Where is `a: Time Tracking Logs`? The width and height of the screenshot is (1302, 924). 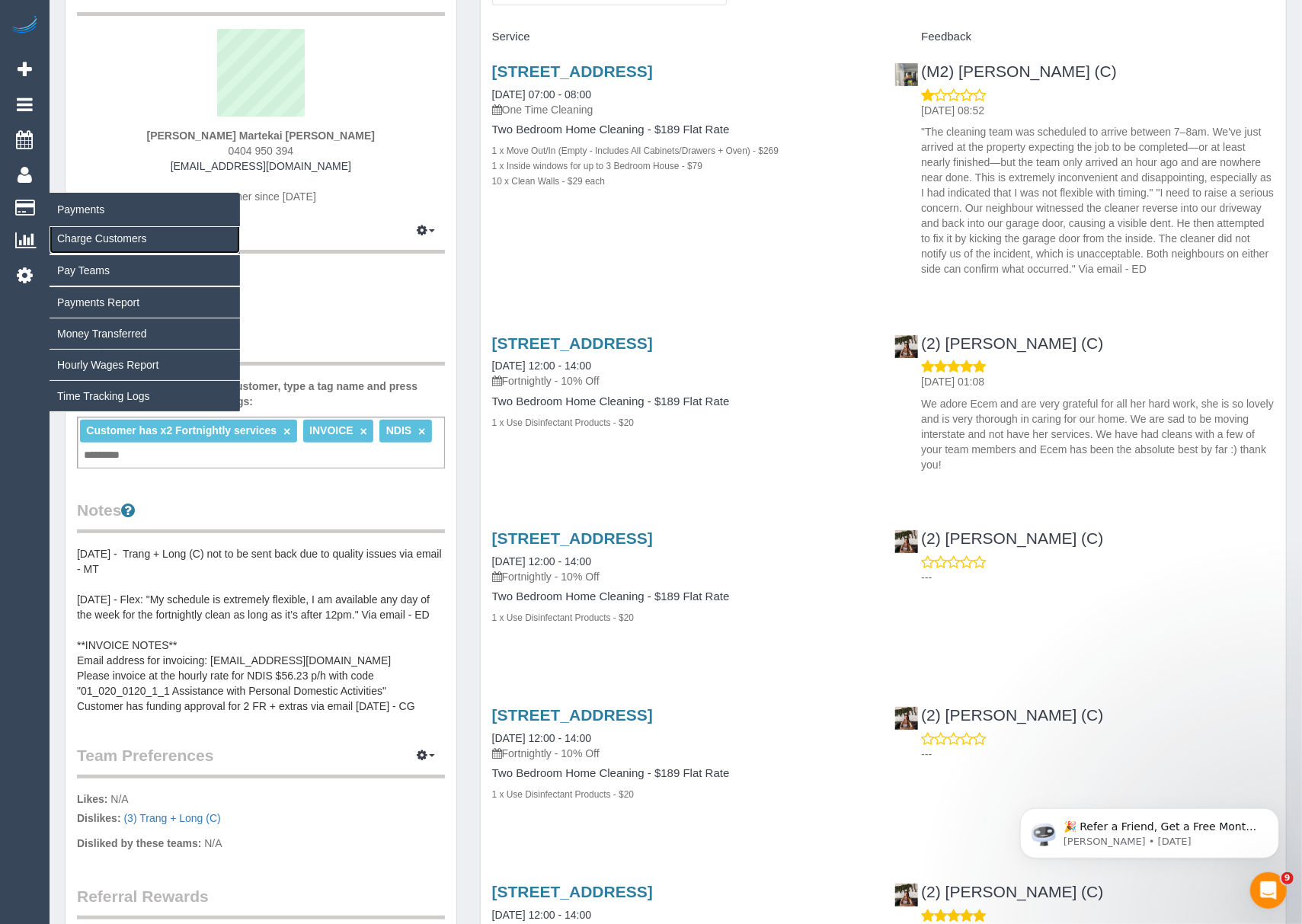 a: Time Tracking Logs is located at coordinates (144, 397).